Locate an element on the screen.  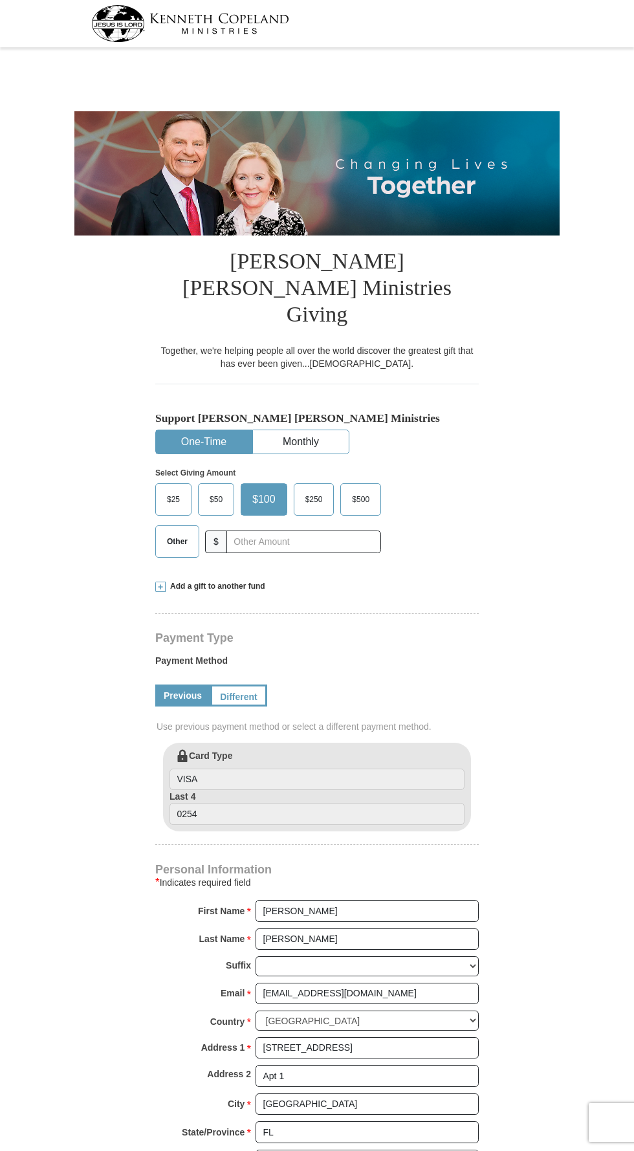
h4: Personal Information is located at coordinates (317, 870).